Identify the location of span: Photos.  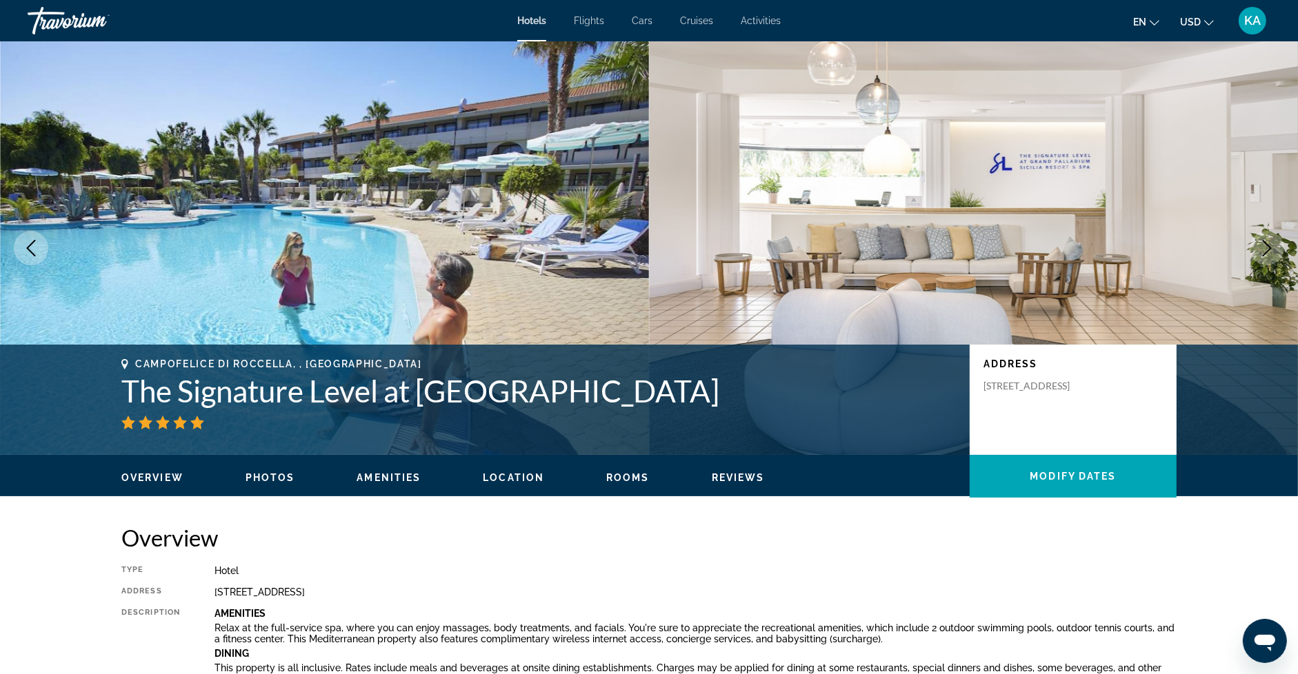
(270, 478).